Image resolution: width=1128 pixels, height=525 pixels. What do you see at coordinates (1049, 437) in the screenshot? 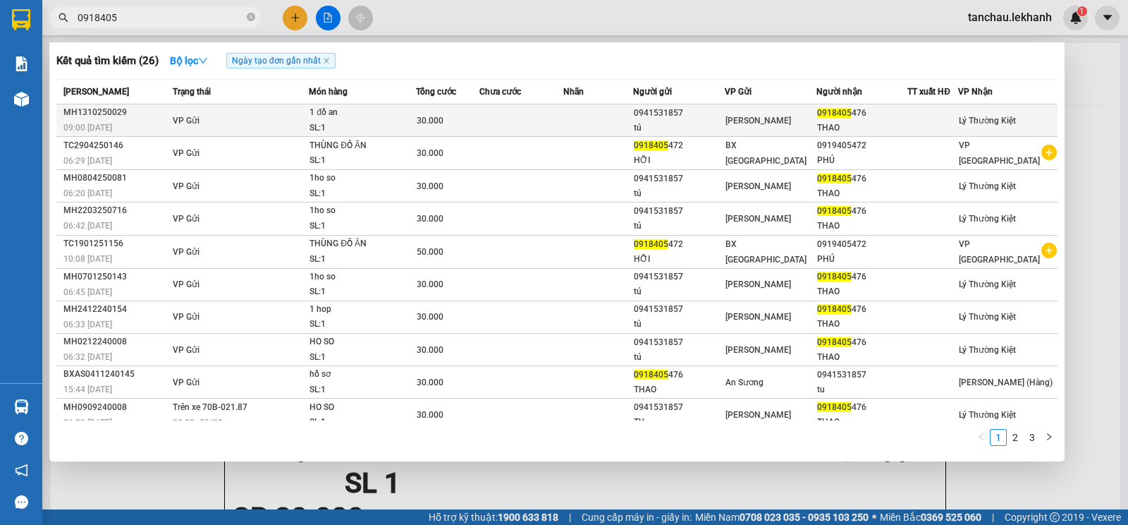
I see `li: Next Page` at bounding box center [1049, 437].